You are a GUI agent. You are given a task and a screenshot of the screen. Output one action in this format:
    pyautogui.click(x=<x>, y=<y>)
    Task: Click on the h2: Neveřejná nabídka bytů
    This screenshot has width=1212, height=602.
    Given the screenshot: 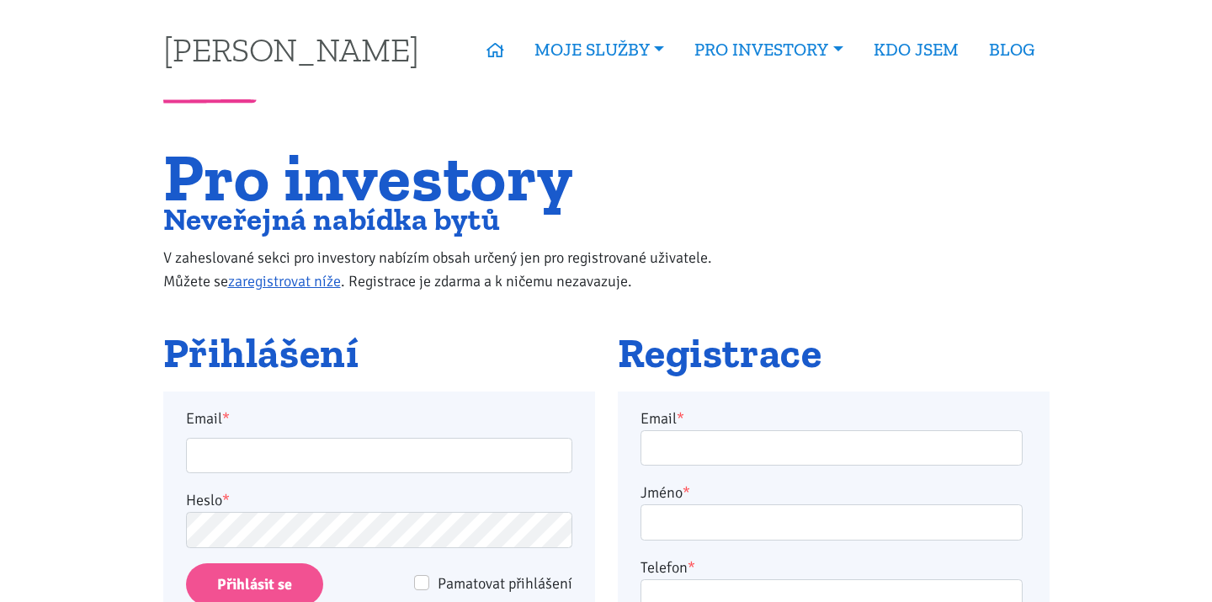 What is the action you would take?
    pyautogui.click(x=454, y=219)
    